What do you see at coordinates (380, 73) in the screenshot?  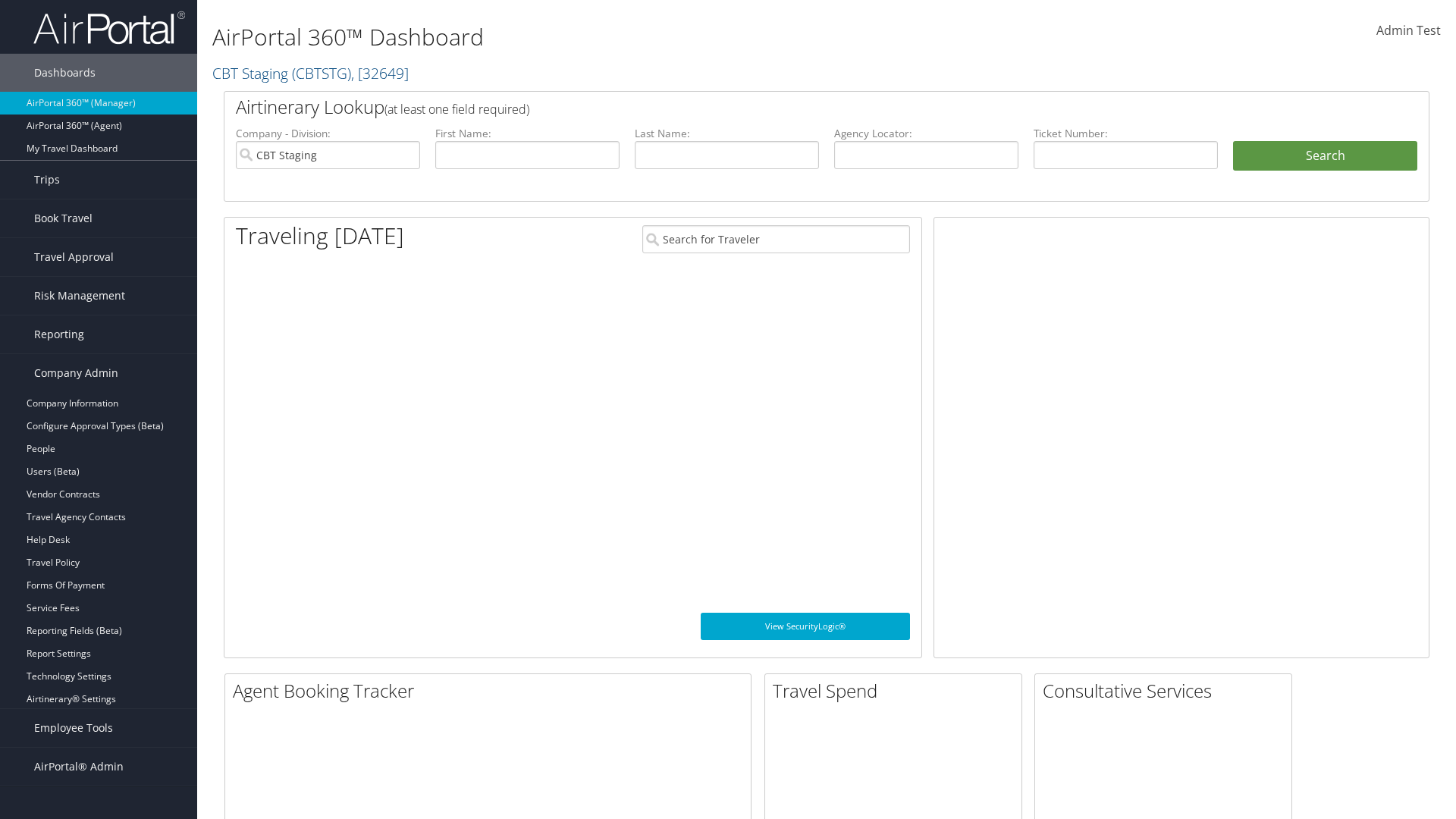 I see `span: , [ 32649 ]` at bounding box center [380, 73].